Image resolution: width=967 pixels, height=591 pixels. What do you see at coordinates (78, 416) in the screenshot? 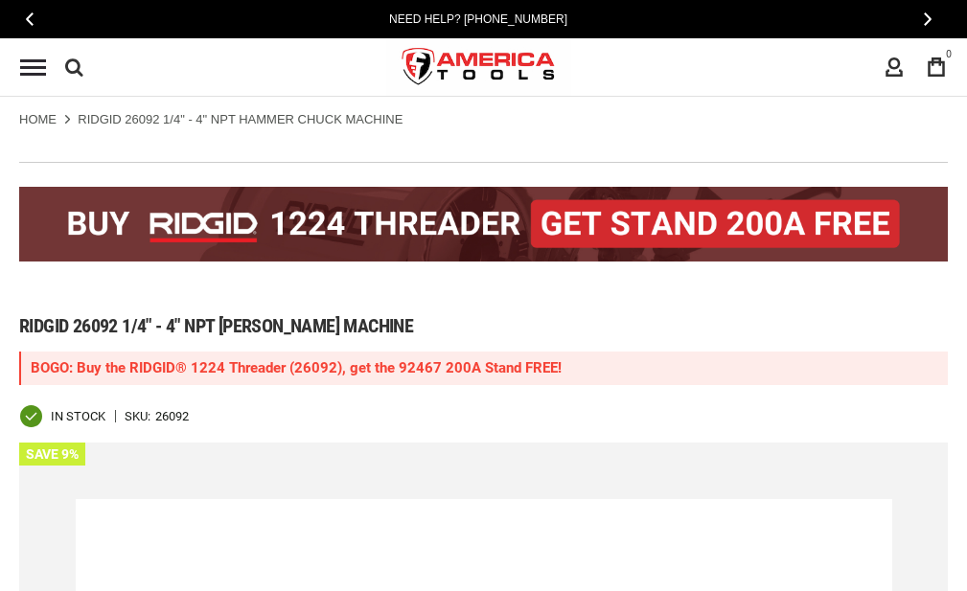
I see `span: In stock` at bounding box center [78, 416].